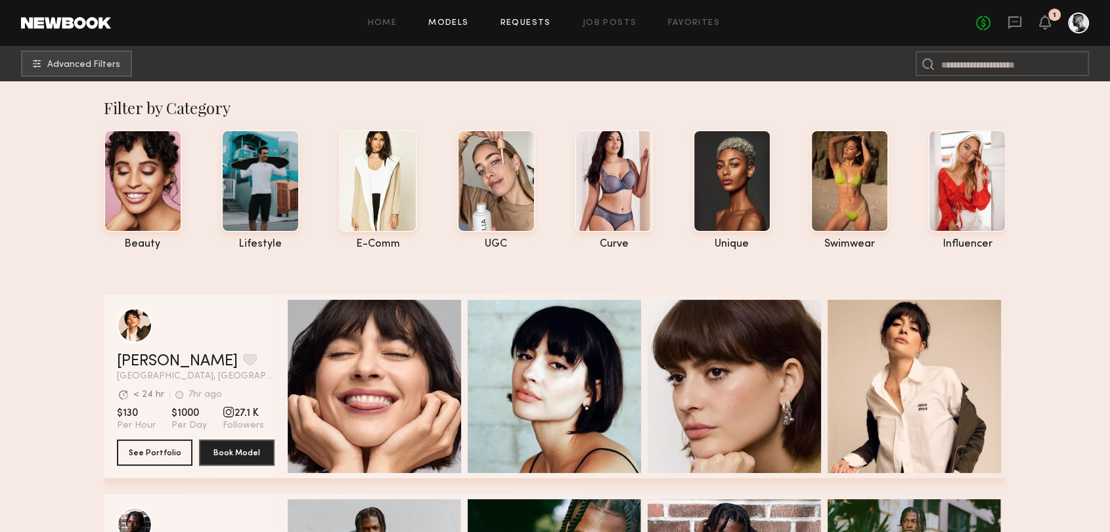 The image size is (1110, 532). I want to click on a: Requests, so click(525, 23).